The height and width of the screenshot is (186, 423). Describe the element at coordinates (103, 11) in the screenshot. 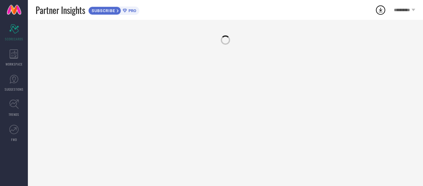

I see `span: SUBSCRIBE` at that location.